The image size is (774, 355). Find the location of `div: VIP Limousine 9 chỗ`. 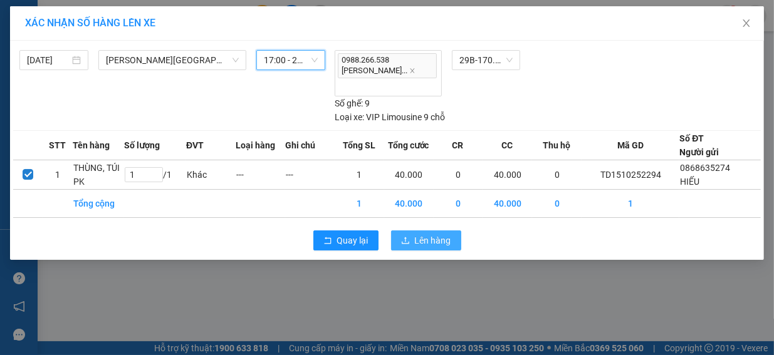

div: VIP Limousine 9 chỗ is located at coordinates (390, 117).